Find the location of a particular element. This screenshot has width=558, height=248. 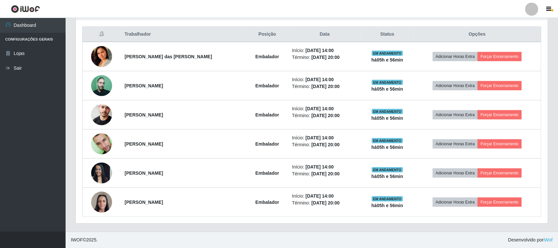

span: IWOF is located at coordinates (77, 240).